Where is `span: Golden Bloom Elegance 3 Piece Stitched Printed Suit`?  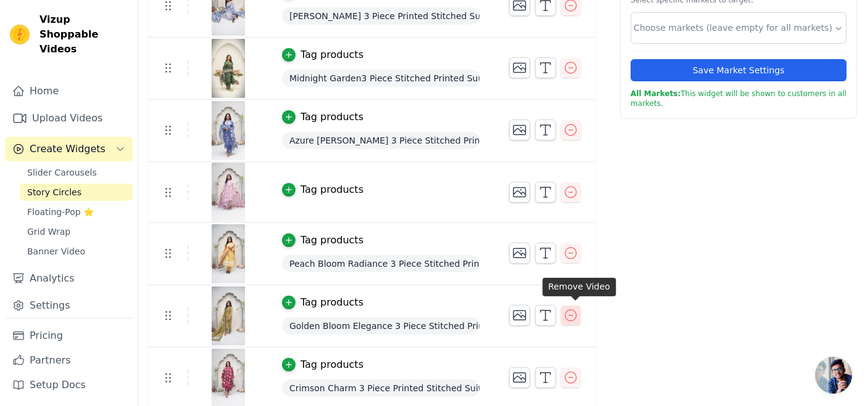 span: Golden Bloom Elegance 3 Piece Stitched Printed Suit is located at coordinates (381, 326).